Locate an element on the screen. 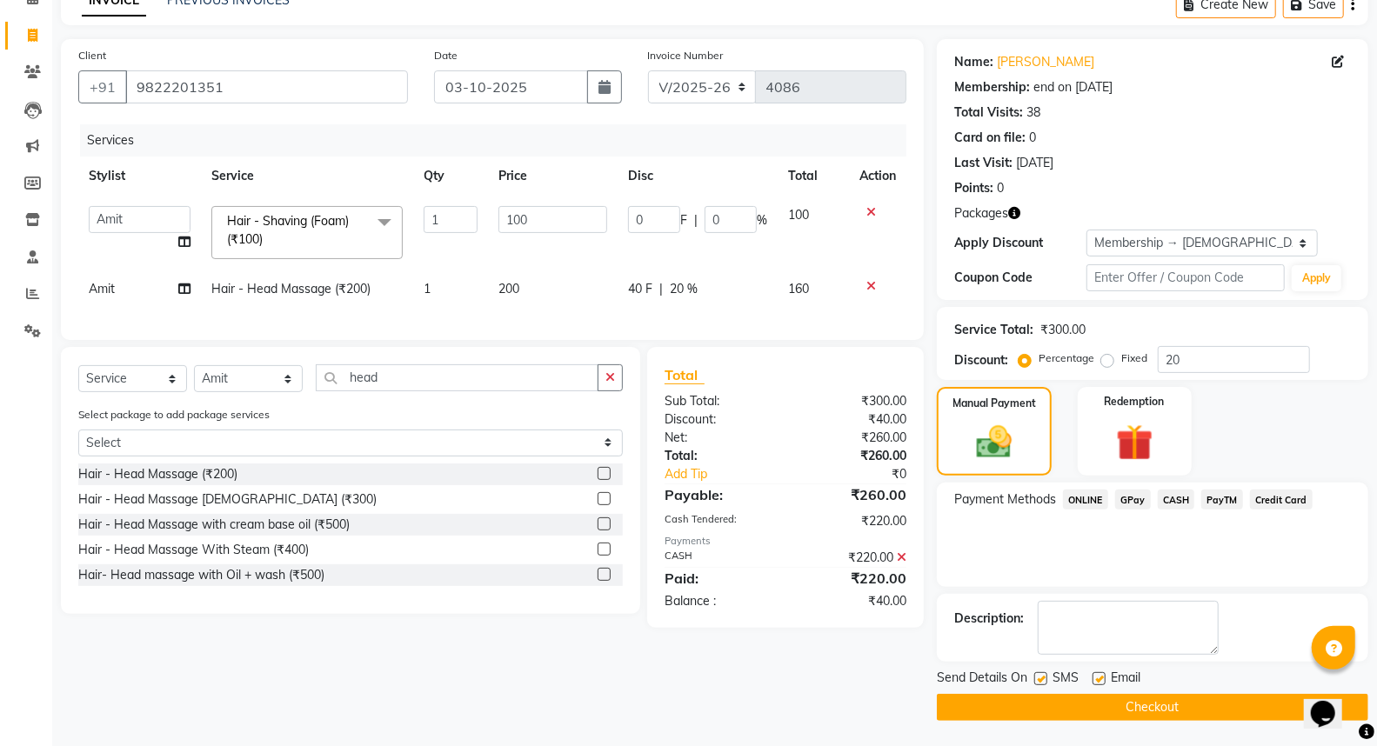  div: Coupon Code is located at coordinates (1020, 277).